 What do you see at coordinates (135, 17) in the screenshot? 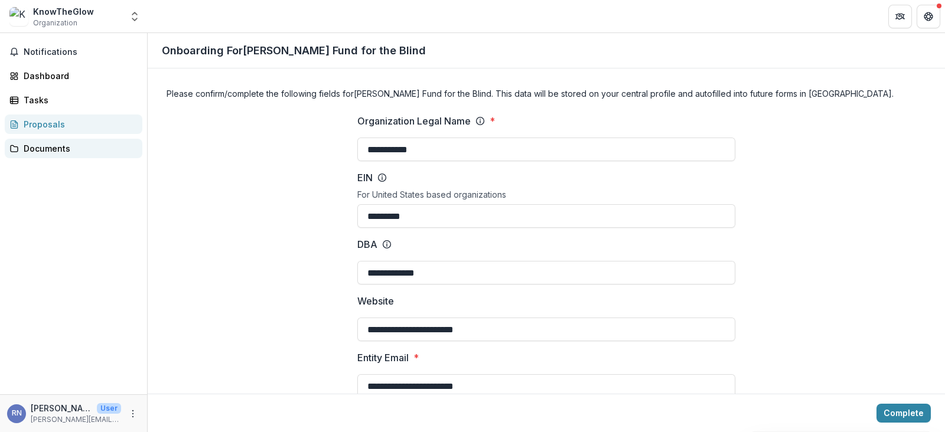
I see `button: Open entity switcher` at bounding box center [135, 17].